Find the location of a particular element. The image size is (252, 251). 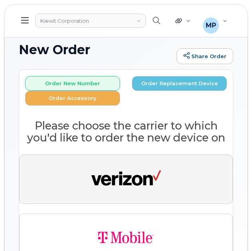

h1: New Order is located at coordinates (96, 49).